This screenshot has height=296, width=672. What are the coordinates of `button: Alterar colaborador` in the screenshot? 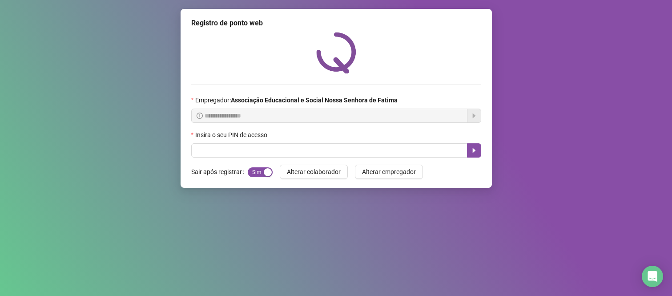 It's located at (313, 172).